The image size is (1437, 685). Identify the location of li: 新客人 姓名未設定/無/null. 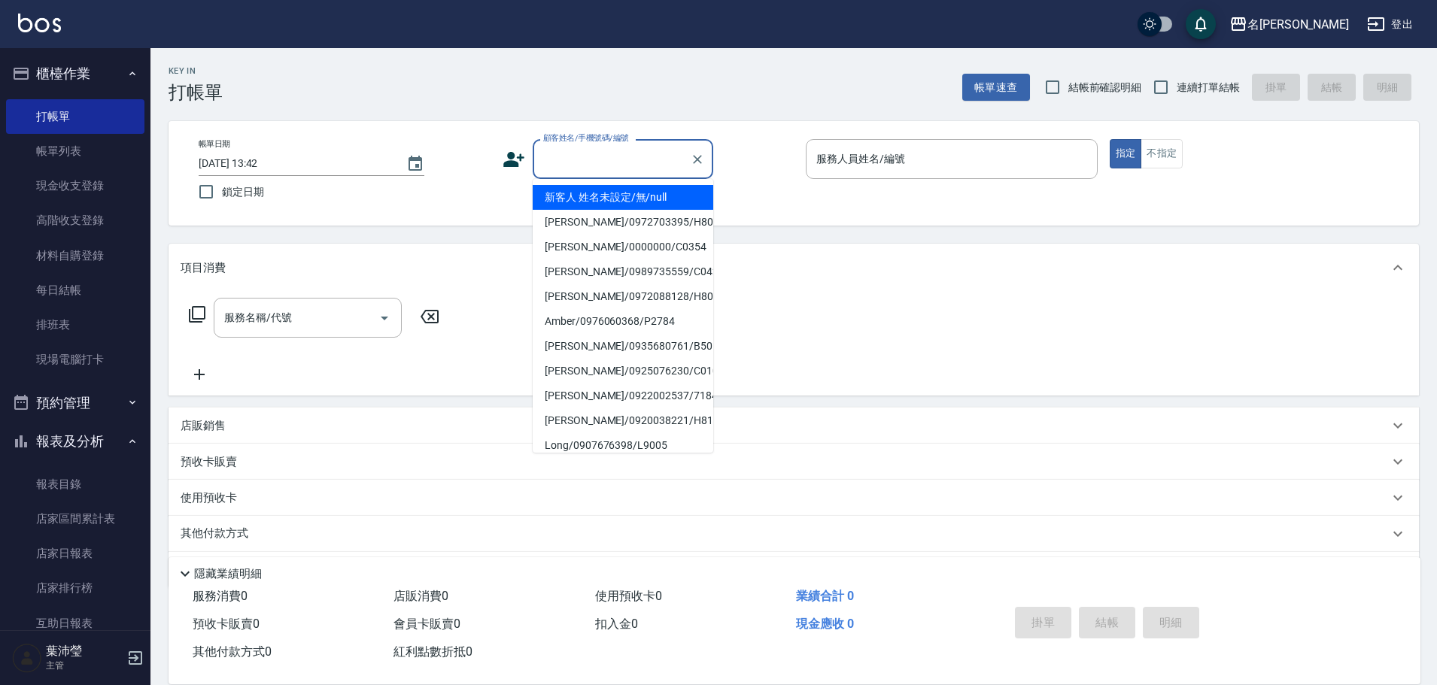
(623, 197).